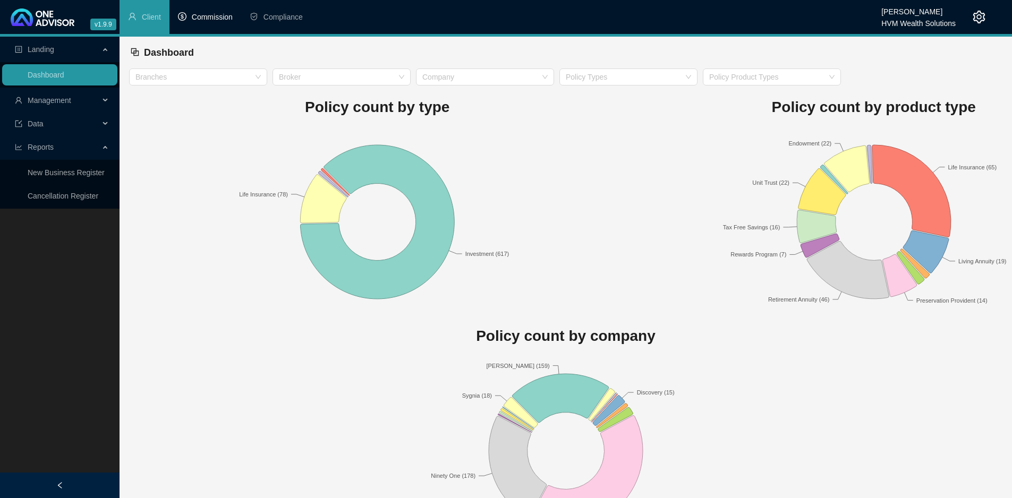  What do you see at coordinates (19, 147) in the screenshot?
I see `span: line-chart` at bounding box center [19, 147].